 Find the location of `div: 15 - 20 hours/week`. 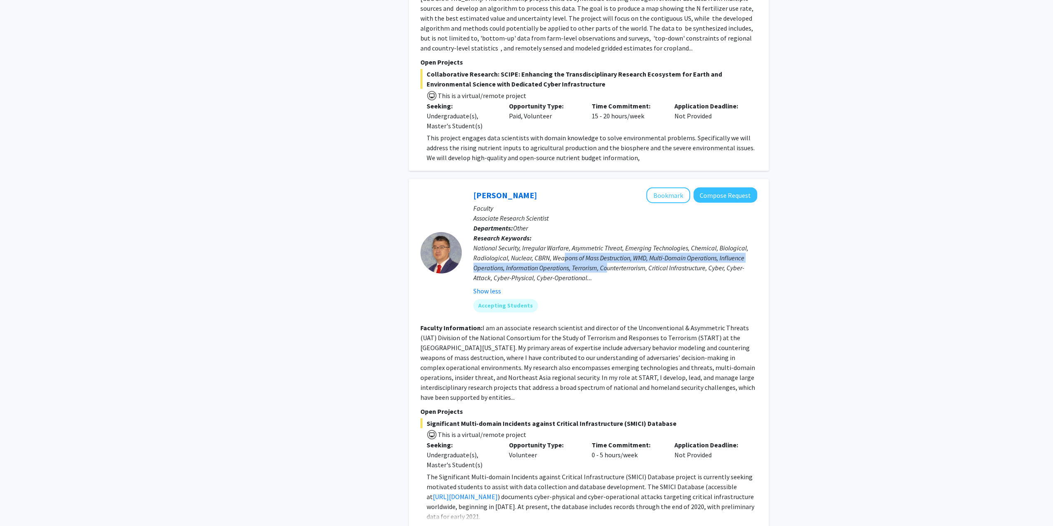

div: 15 - 20 hours/week is located at coordinates (627, 116).